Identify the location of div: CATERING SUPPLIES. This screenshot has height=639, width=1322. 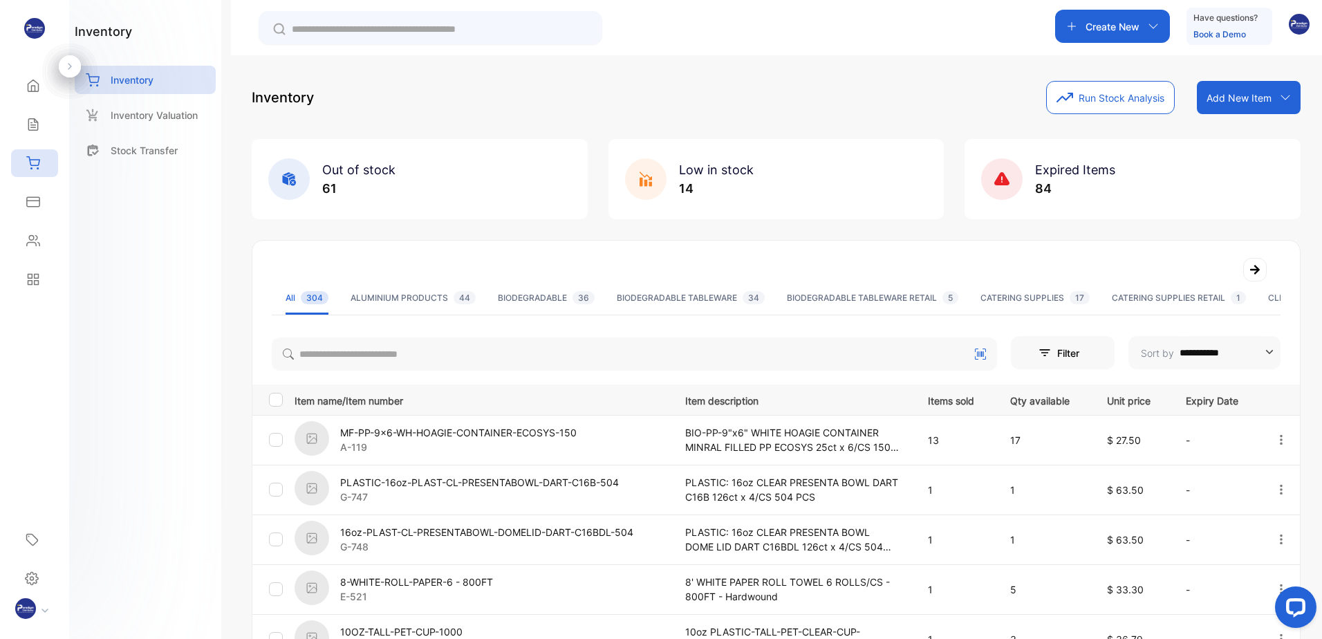
(1035, 298).